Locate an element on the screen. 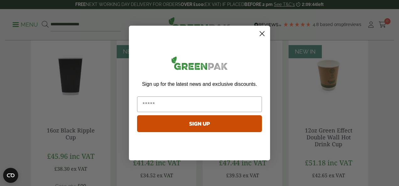  button: SIGN UP is located at coordinates (199, 124).